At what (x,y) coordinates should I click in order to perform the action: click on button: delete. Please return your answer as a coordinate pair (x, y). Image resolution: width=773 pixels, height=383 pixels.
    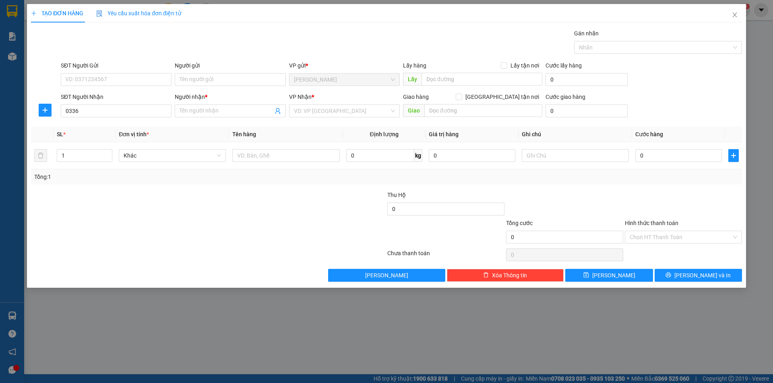
    Looking at the image, I should click on (41, 156).